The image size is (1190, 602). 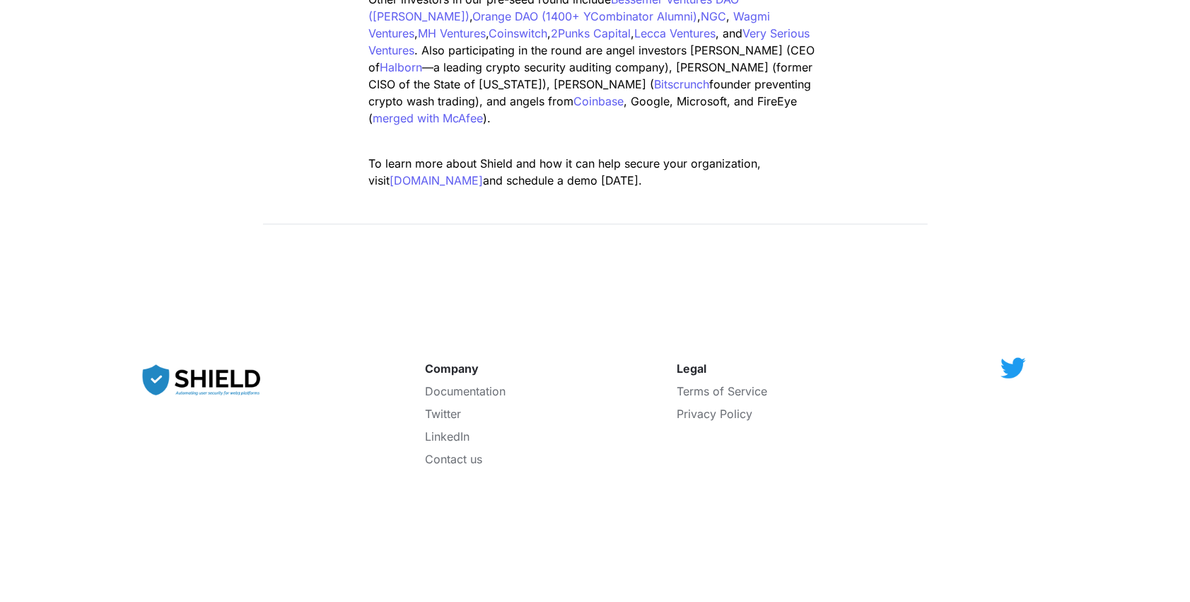 I want to click on a: Privacy Policy, so click(x=714, y=414).